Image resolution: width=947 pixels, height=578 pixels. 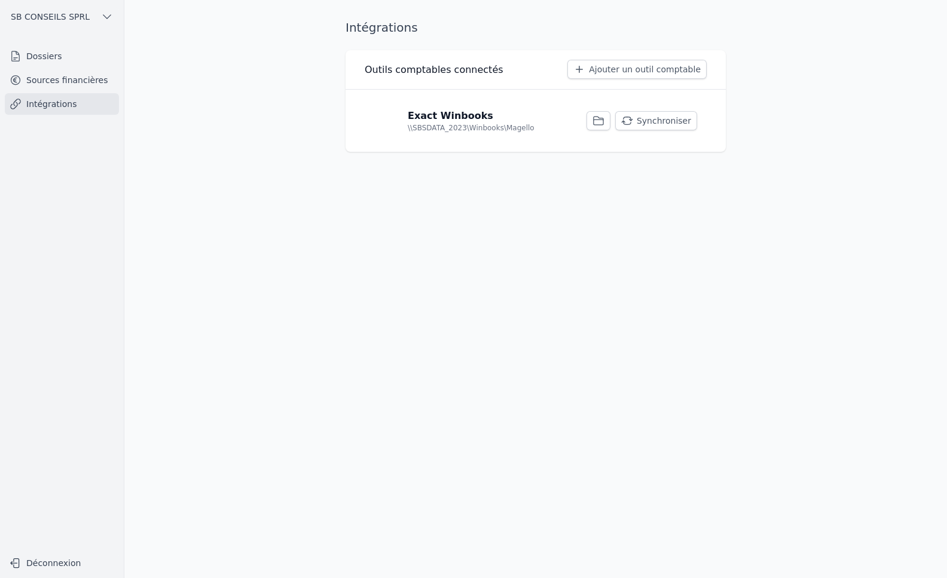 What do you see at coordinates (62, 17) in the screenshot?
I see `button: SB CONSEILS SPRL` at bounding box center [62, 17].